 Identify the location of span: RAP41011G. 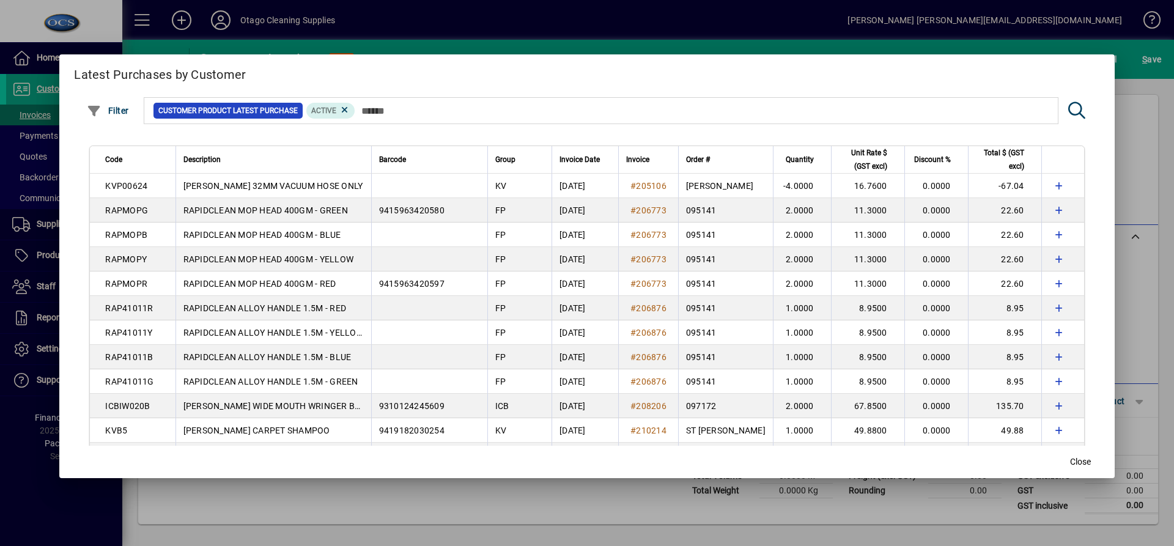
(129, 381).